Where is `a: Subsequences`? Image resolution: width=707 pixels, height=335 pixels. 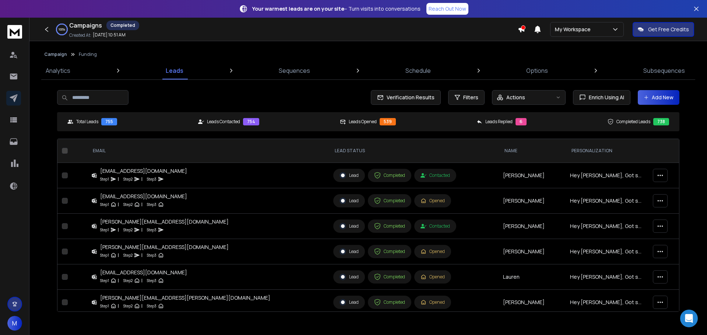 a: Subsequences is located at coordinates (664, 71).